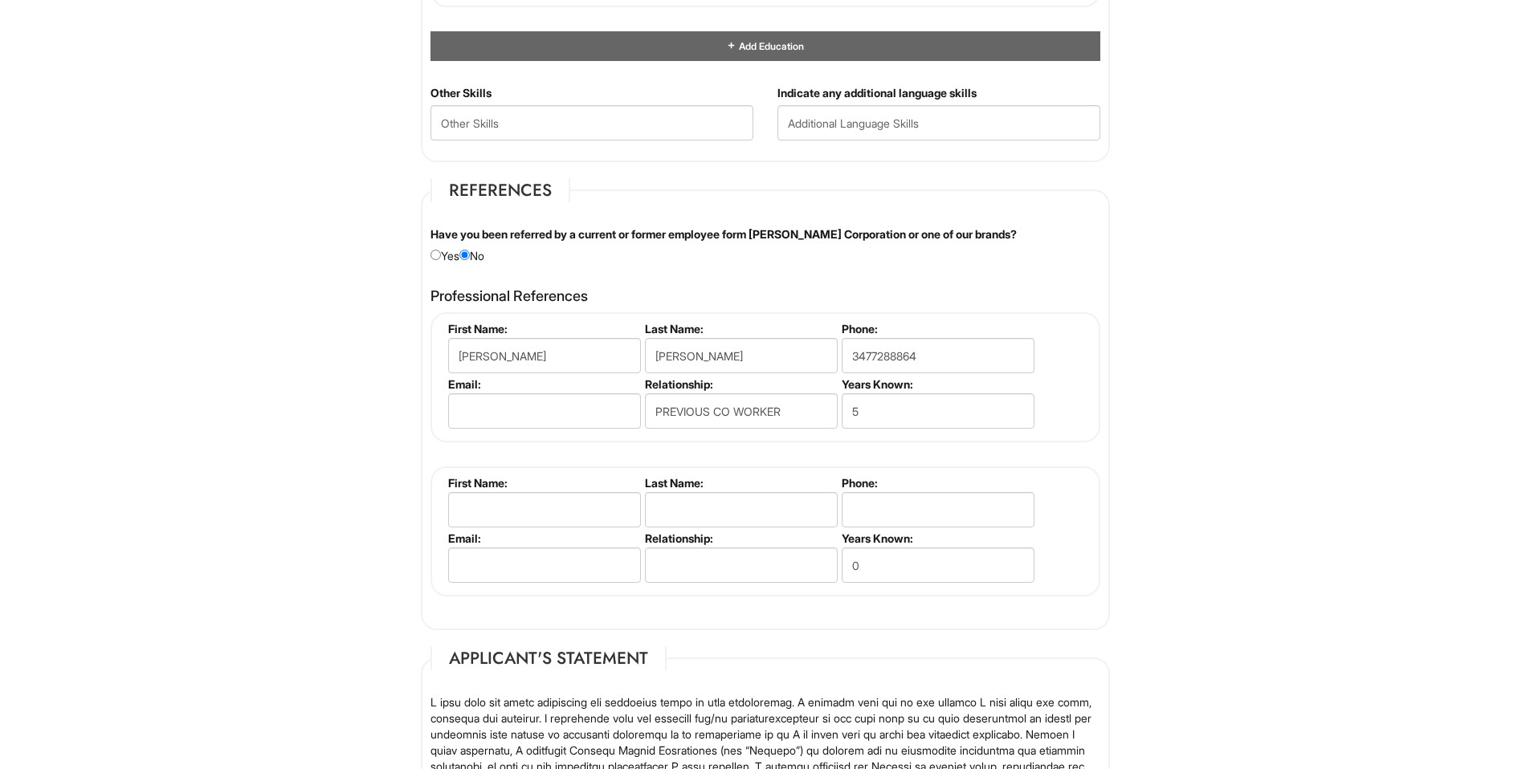  What do you see at coordinates (877, 93) in the screenshot?
I see `label: Indicate any additional language skills` at bounding box center [877, 93].